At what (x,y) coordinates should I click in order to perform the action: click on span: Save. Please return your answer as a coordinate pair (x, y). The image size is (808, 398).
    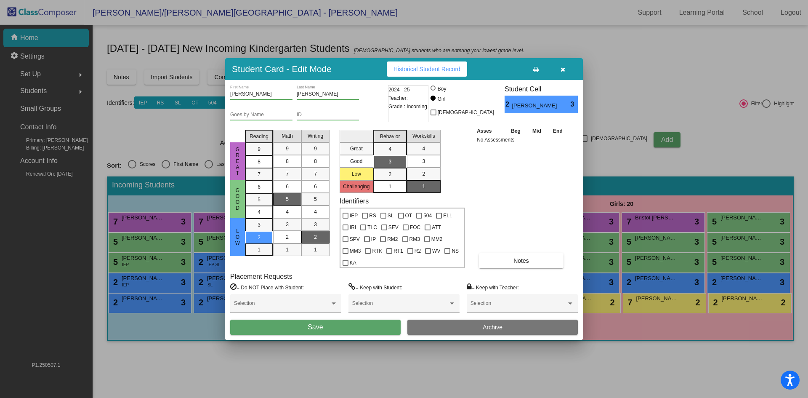
    Looking at the image, I should click on (315, 327).